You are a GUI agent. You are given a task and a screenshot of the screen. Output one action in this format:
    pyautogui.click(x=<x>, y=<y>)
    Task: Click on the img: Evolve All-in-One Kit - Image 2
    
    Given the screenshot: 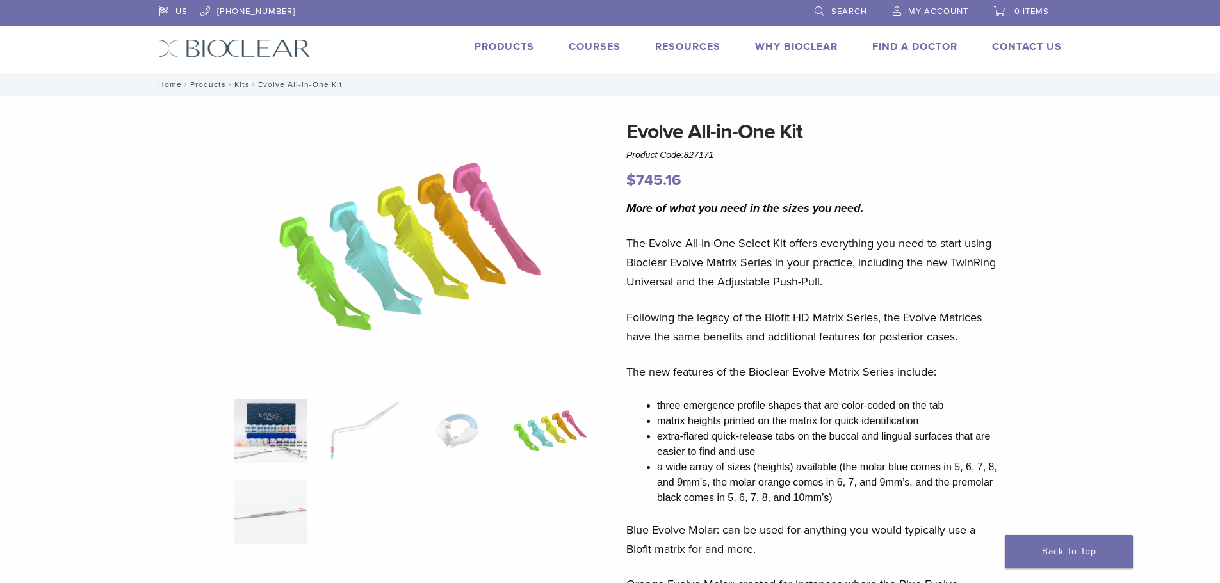 What is the action you would take?
    pyautogui.click(x=363, y=432)
    